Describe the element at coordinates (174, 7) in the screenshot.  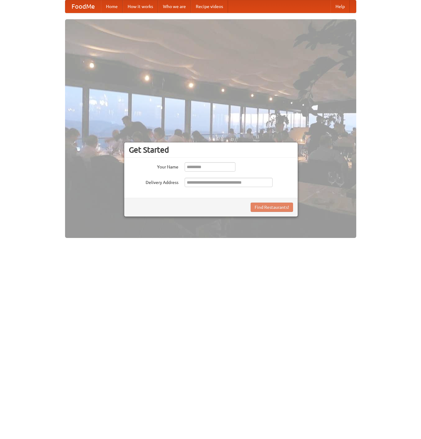
I see `a: Who we are` at that location.